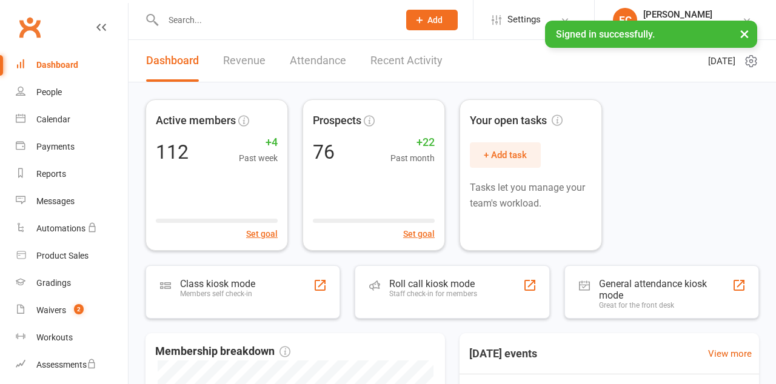 The image size is (776, 384). What do you see at coordinates (258, 142) in the screenshot?
I see `span: +4` at bounding box center [258, 142].